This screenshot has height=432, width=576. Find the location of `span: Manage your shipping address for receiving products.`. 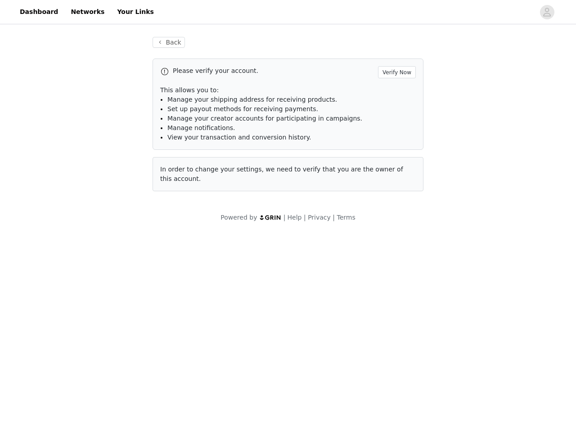

span: Manage your shipping address for receiving products. is located at coordinates (252, 99).